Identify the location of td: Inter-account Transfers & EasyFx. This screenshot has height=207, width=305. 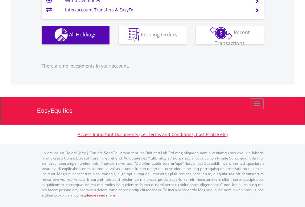
(156, 10).